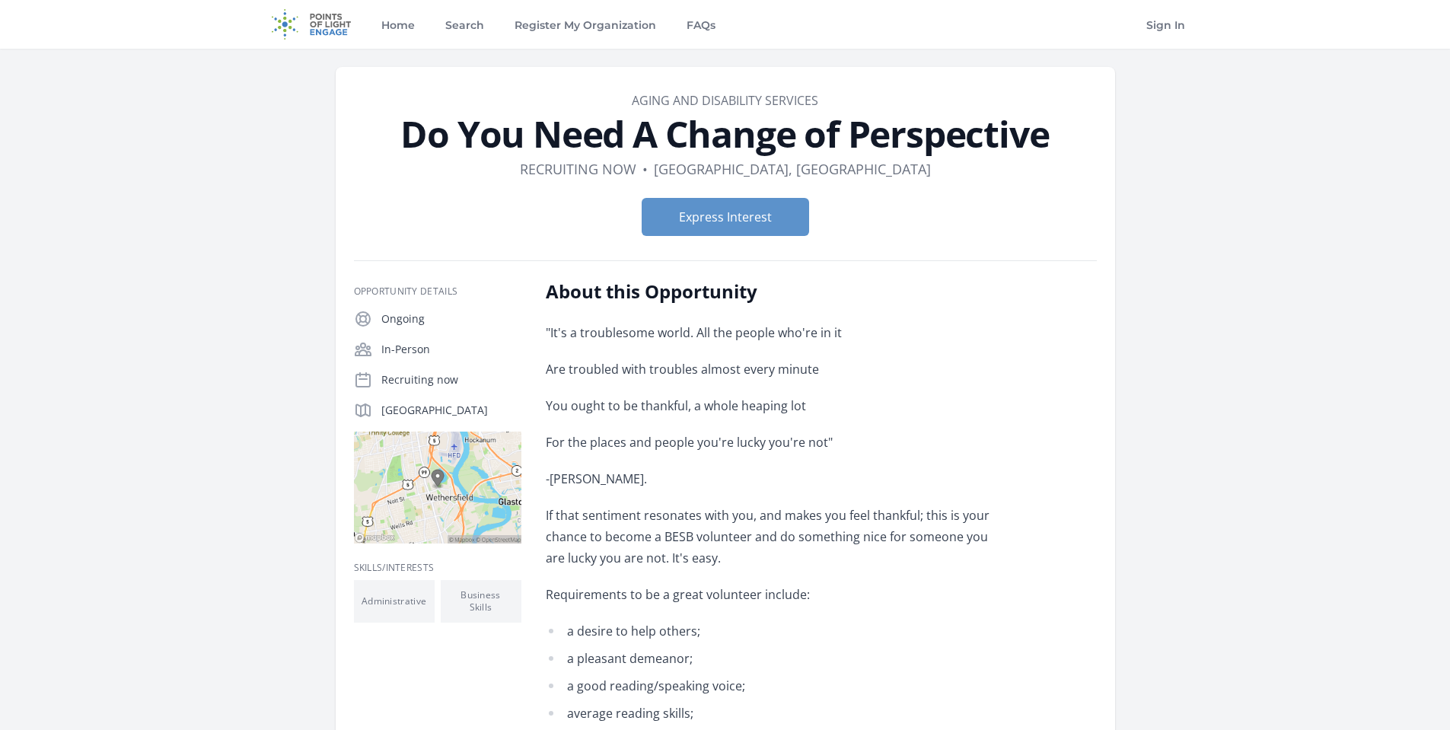 This screenshot has height=730, width=1450. What do you see at coordinates (481, 601) in the screenshot?
I see `li: Business Skills` at bounding box center [481, 601].